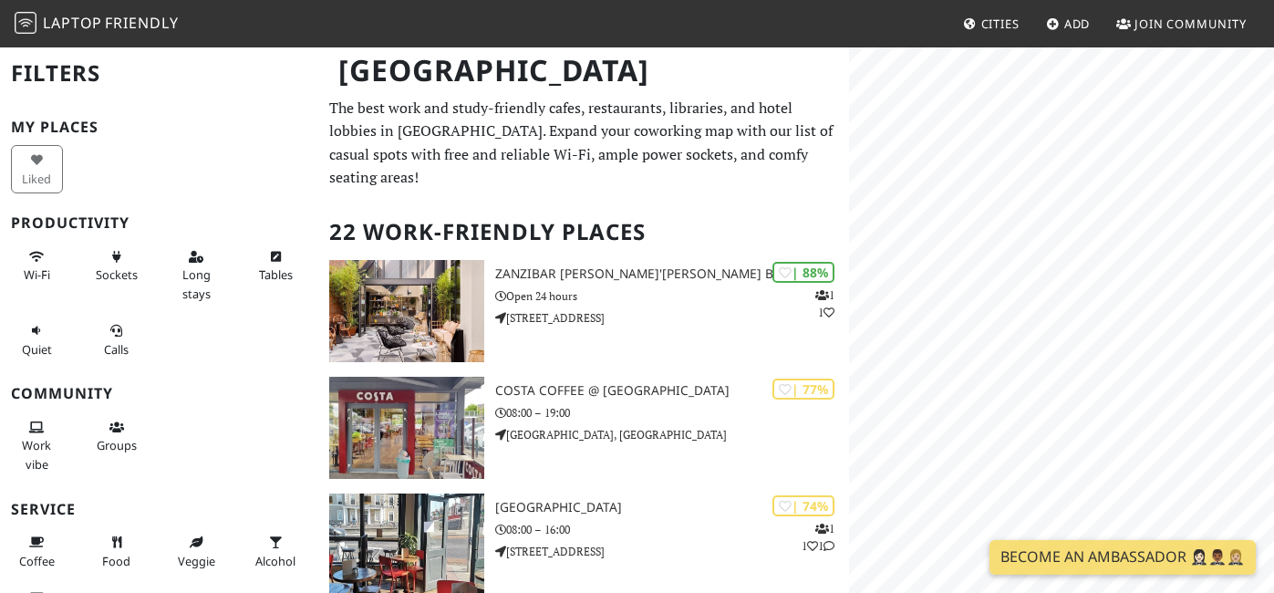  I want to click on h2: Filters, so click(159, 73).